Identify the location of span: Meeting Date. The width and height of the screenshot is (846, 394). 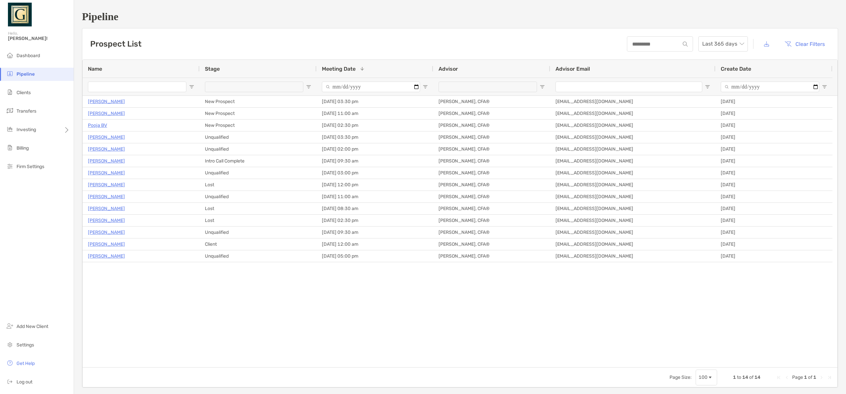
(339, 69).